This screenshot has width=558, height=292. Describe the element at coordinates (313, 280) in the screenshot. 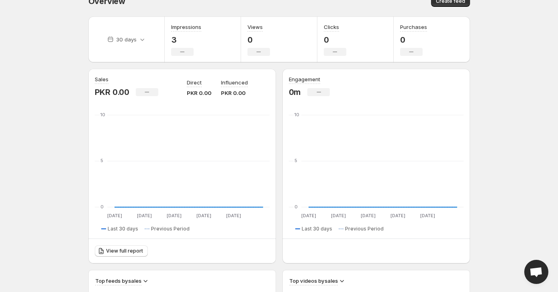

I see `h3: Top videos by sales` at that location.